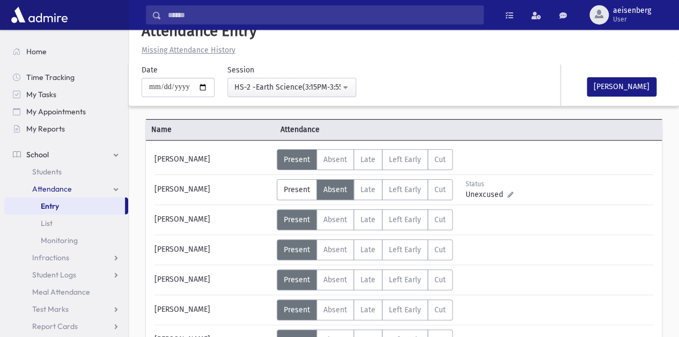  What do you see at coordinates (66, 275) in the screenshot?
I see `a: Student Logs` at bounding box center [66, 275].